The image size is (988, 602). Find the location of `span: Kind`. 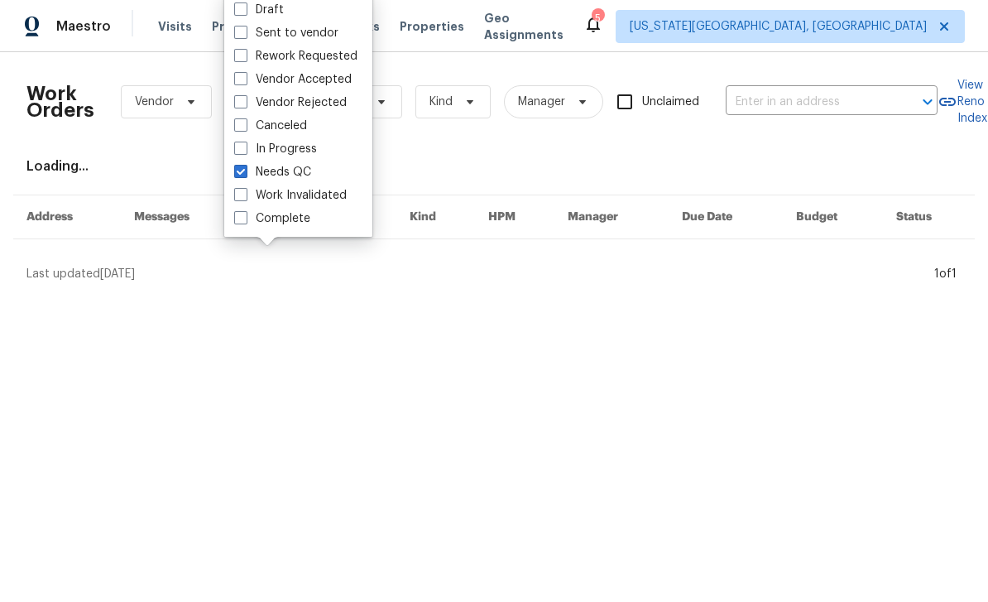

span: Kind is located at coordinates (441, 102).